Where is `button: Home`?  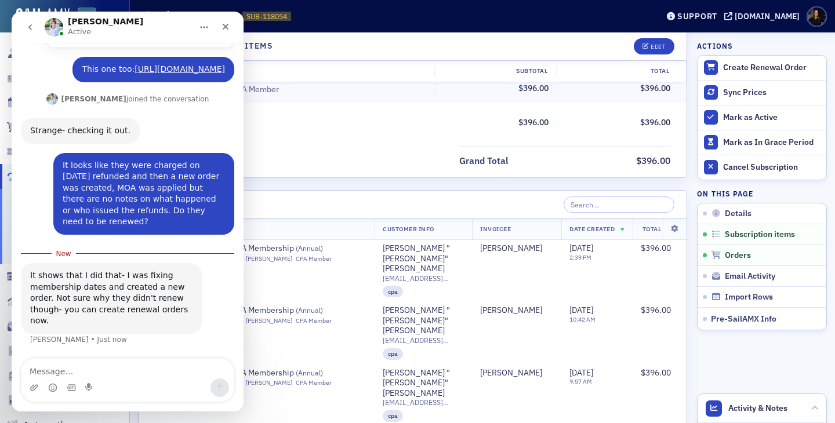 button: Home is located at coordinates (192, 16).